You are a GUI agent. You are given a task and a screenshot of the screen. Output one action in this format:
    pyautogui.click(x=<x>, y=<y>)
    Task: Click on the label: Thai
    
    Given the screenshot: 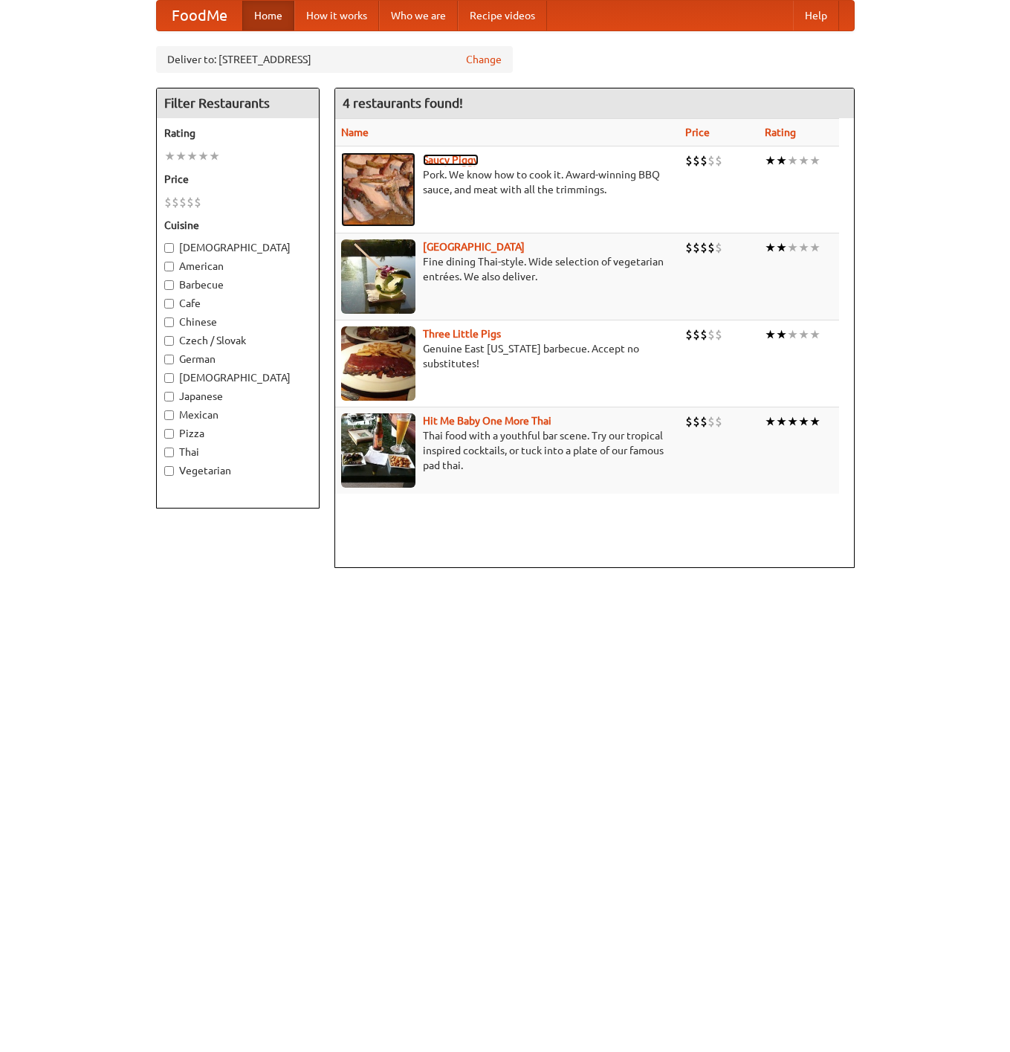 What is the action you would take?
    pyautogui.click(x=238, y=452)
    